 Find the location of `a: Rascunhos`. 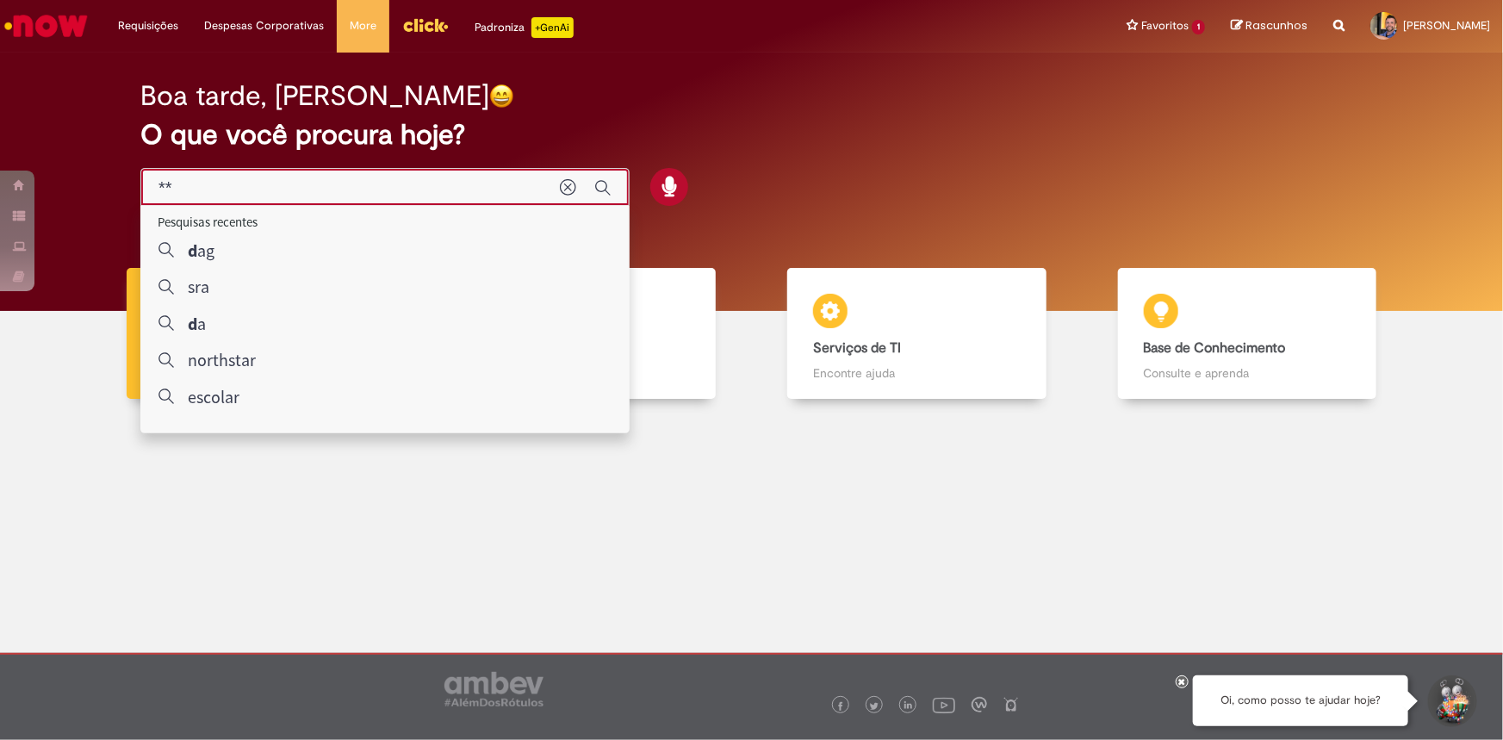

a: Rascunhos is located at coordinates (1269, 26).